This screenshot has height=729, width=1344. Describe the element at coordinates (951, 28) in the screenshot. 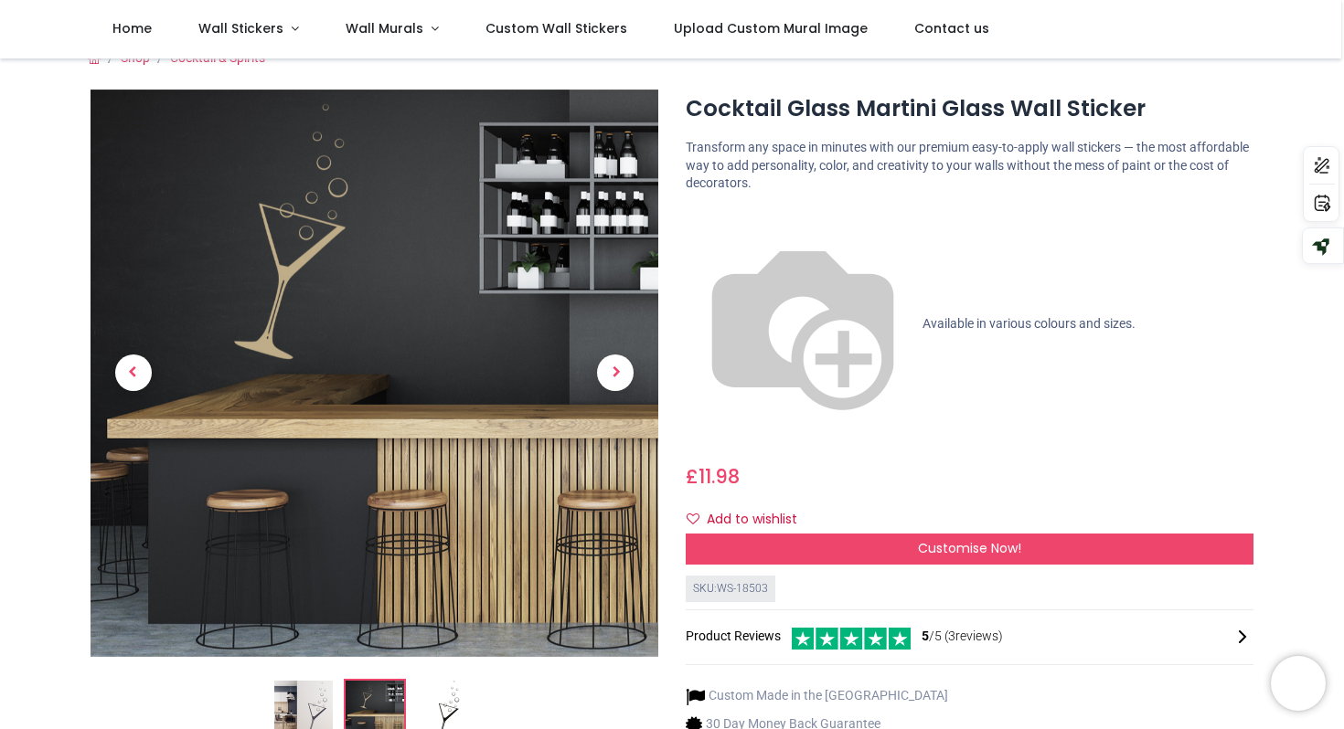

I see `span: Contact us` at that location.